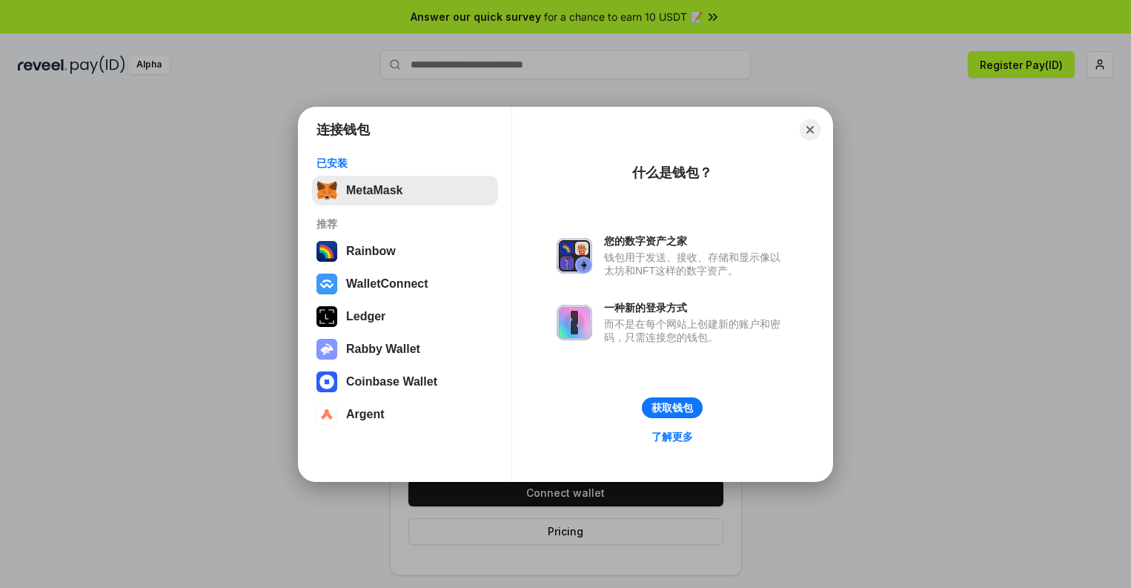 This screenshot has height=588, width=1131. I want to click on div: 获取钱包, so click(672, 408).